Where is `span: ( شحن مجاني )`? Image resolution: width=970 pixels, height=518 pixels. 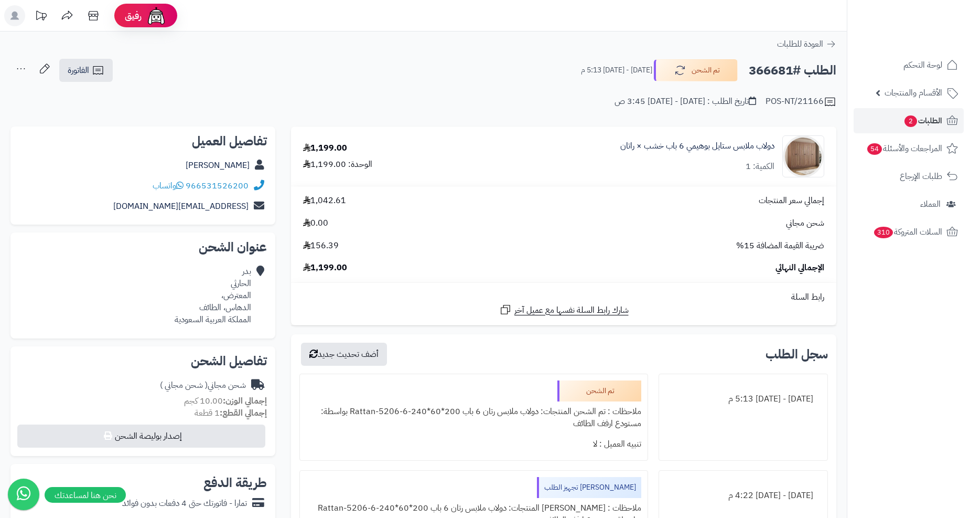 span: ( شحن مجاني ) is located at coordinates (184, 385).